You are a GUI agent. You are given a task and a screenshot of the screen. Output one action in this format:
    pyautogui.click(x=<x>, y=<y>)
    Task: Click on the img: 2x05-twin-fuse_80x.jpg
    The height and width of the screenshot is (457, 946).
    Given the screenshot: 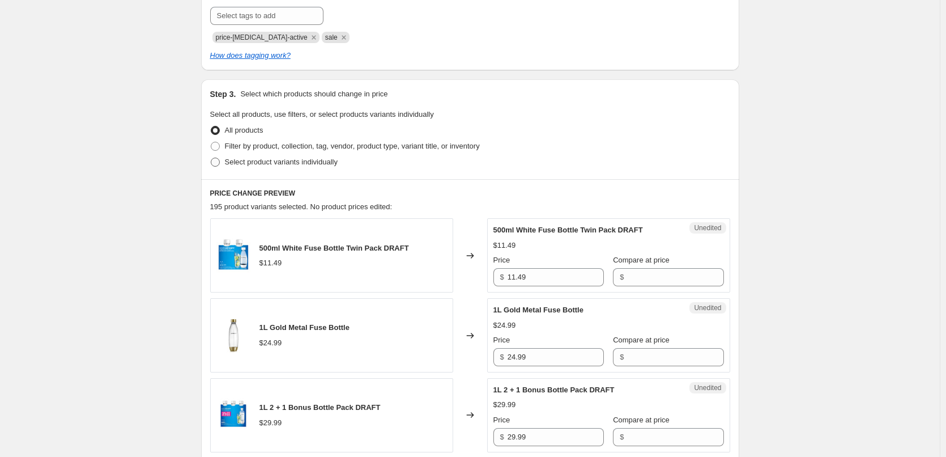 What is the action you would take?
    pyautogui.click(x=233, y=256)
    